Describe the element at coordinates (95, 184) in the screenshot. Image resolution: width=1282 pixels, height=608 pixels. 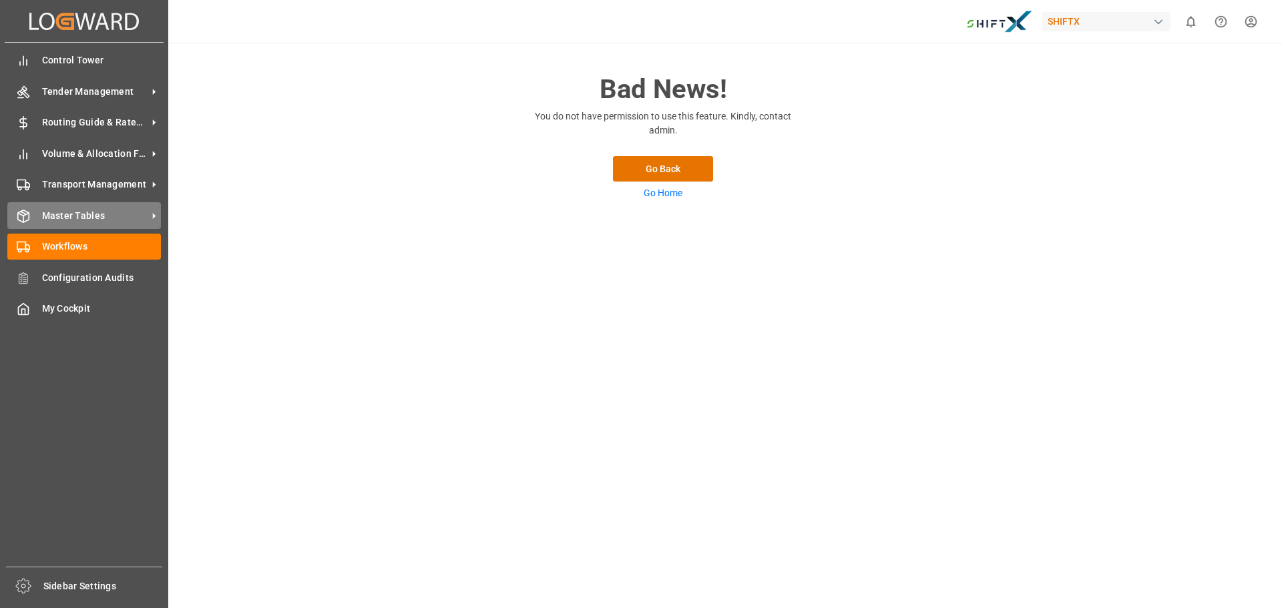
I see `span: Transport Management` at that location.